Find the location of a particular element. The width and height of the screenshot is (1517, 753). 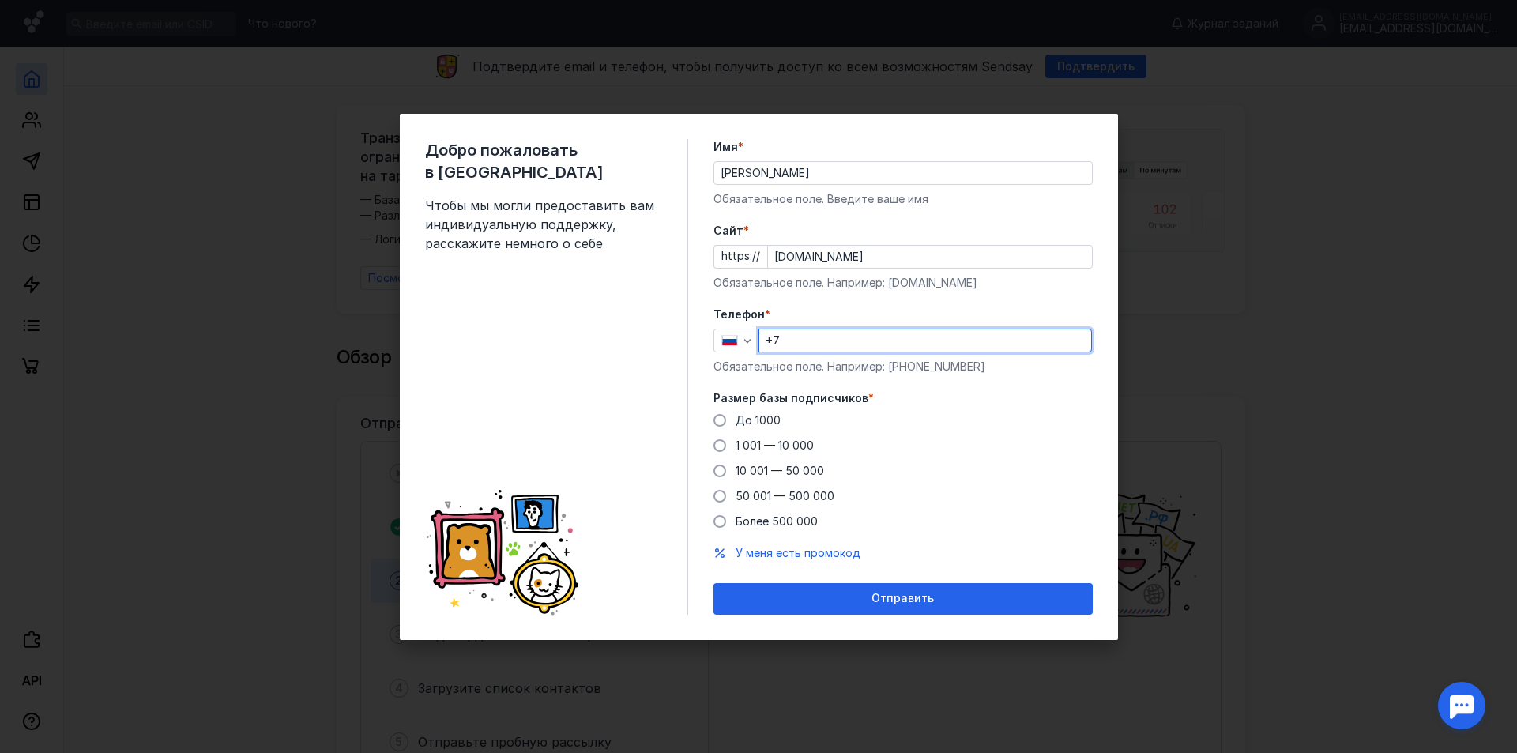

button: Отправить is located at coordinates (903, 599).